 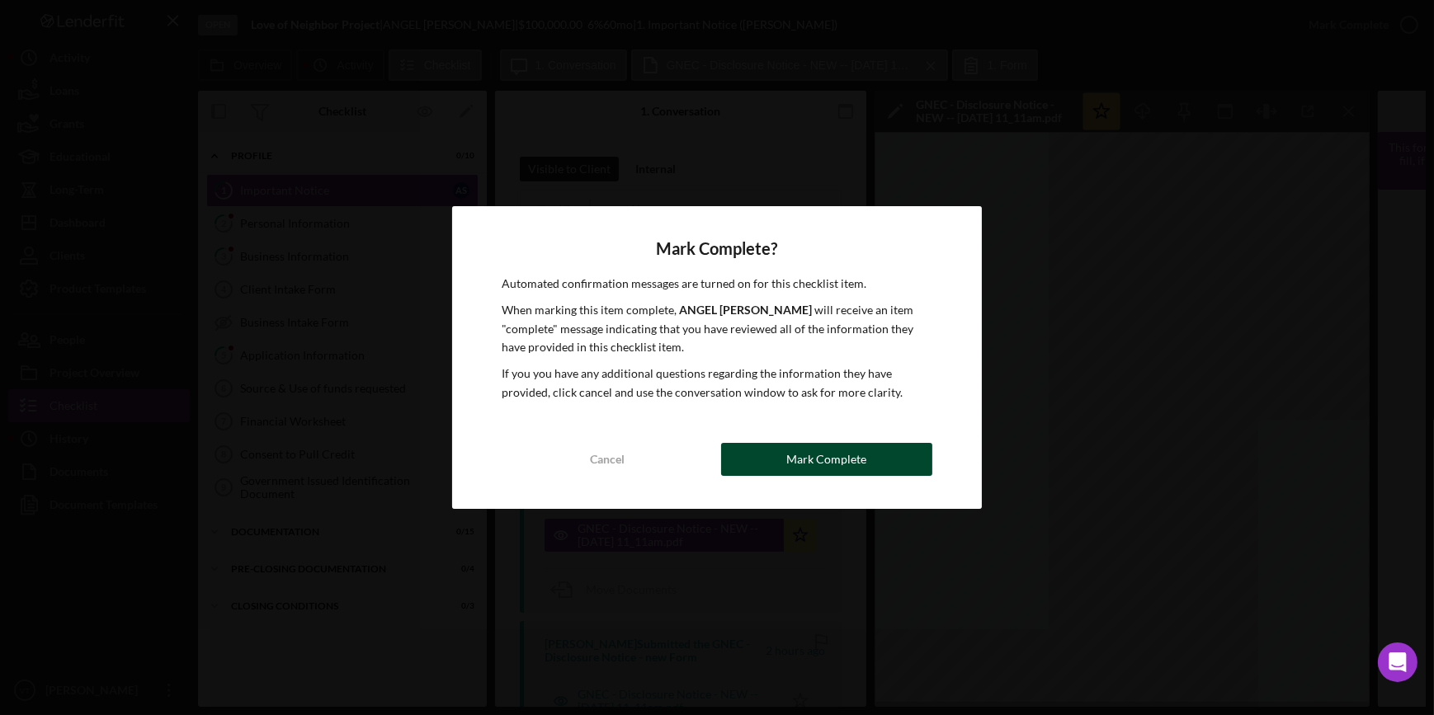 What do you see at coordinates (716, 284) in the screenshot?
I see `p: Automated confirmation messages are turned on for this checklist item.` at bounding box center [716, 284].